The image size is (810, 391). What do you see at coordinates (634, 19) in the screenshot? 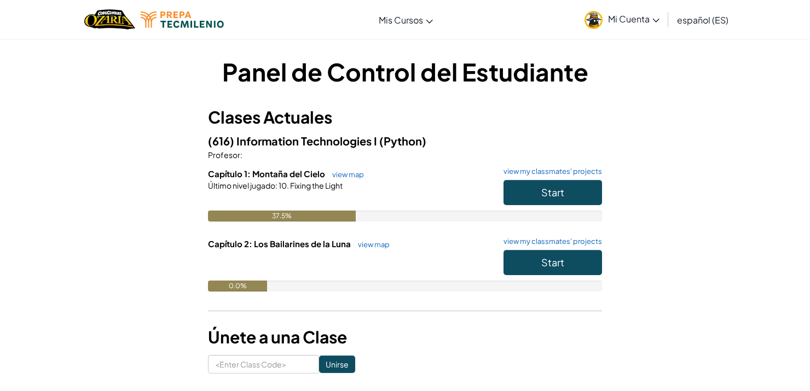
I see `span: Mi Cuenta` at bounding box center [634, 19].